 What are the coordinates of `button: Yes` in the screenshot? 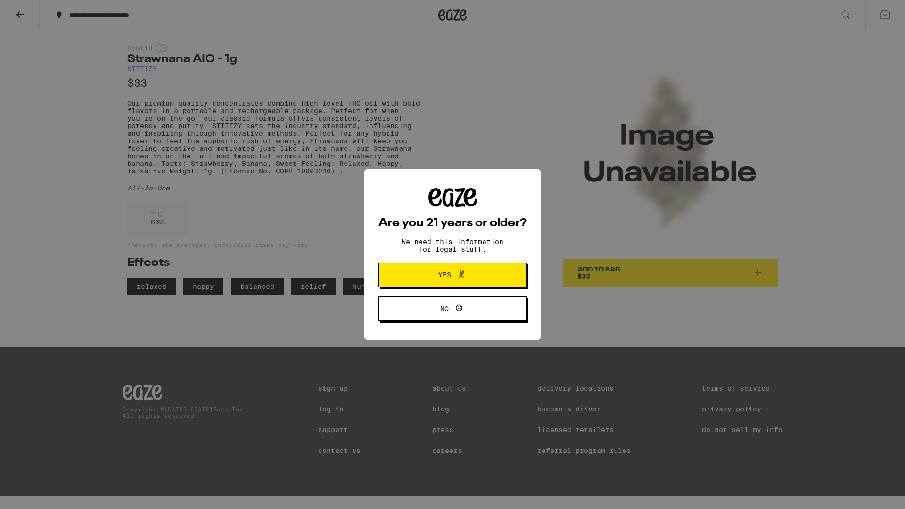 It's located at (452, 275).